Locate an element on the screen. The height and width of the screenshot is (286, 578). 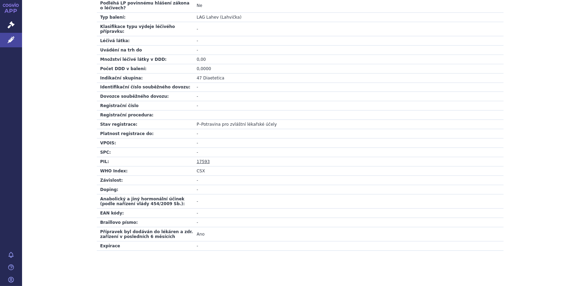
td: Přípravek byl dodáván do lékáren a zdr. zařízení v posledních 6 měsících is located at coordinates (145, 234).